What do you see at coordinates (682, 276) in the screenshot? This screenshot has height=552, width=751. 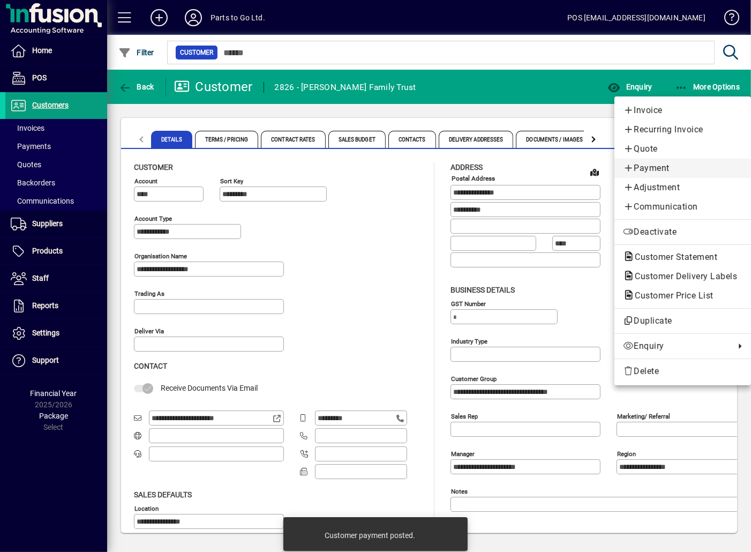 I see `span: Customer Delivery Labels` at bounding box center [682, 276].